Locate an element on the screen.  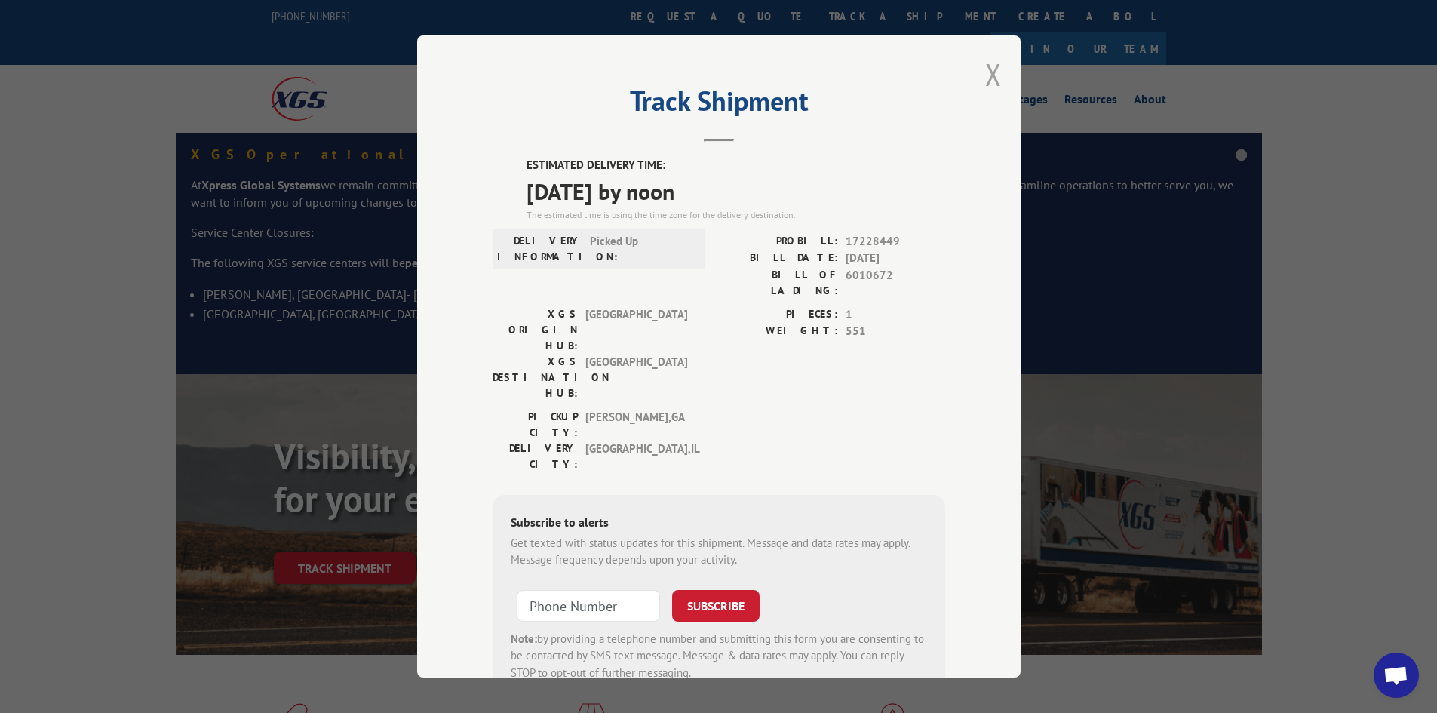
label: PICKUP CITY: is located at coordinates (535, 425).